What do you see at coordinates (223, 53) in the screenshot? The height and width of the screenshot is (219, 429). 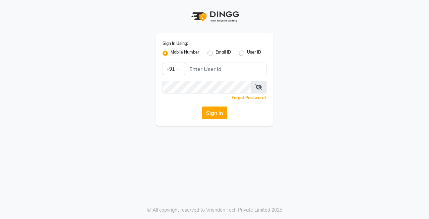 I see `label: Email ID` at bounding box center [223, 53].